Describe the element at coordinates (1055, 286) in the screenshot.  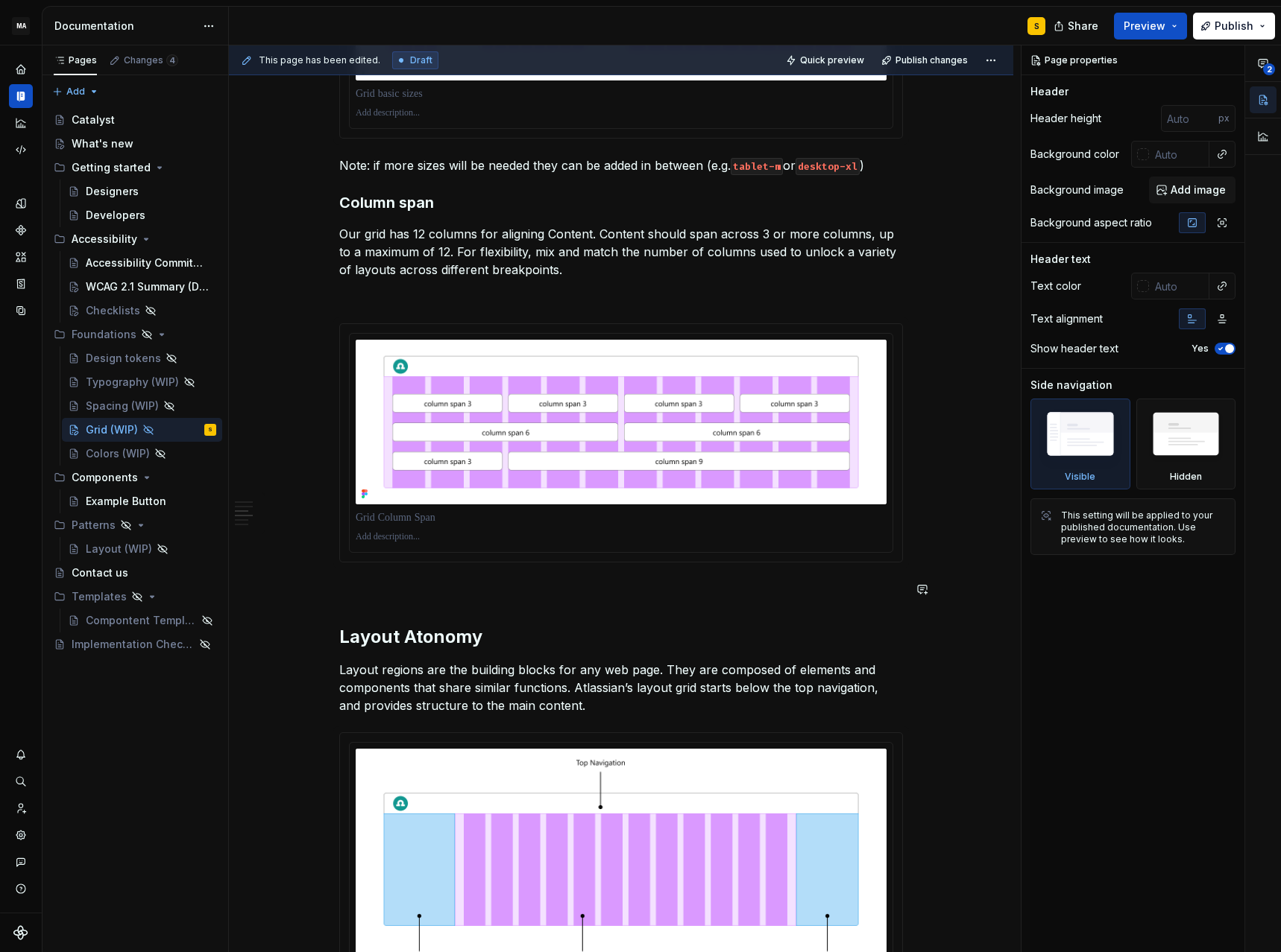
I see `div: Text color` at that location.